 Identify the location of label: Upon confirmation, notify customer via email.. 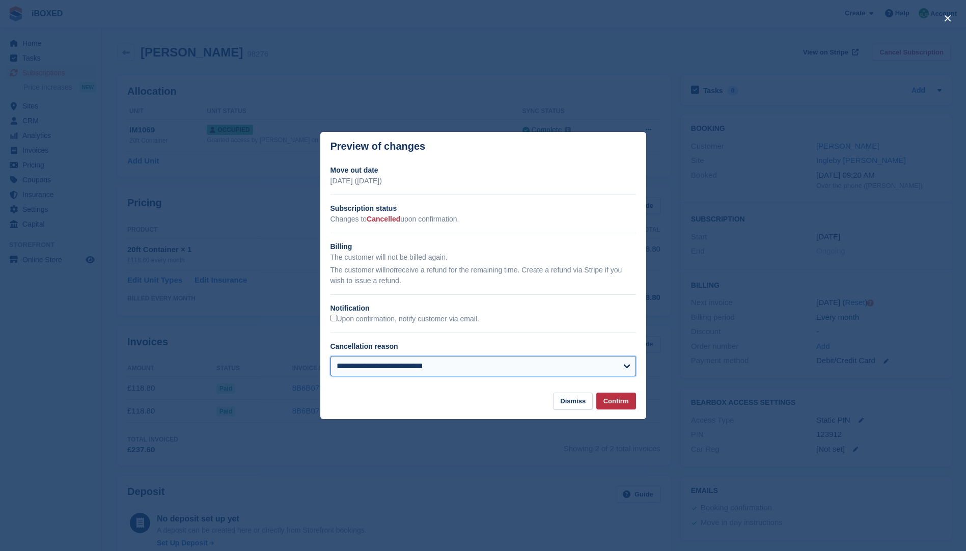
(405, 319).